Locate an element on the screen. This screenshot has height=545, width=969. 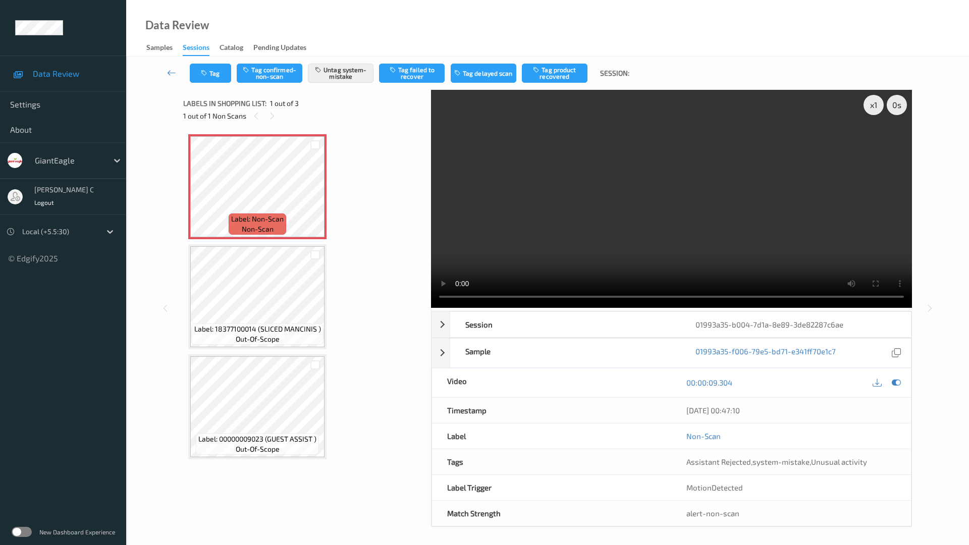
a: 00:00:09.304 is located at coordinates (709, 382).